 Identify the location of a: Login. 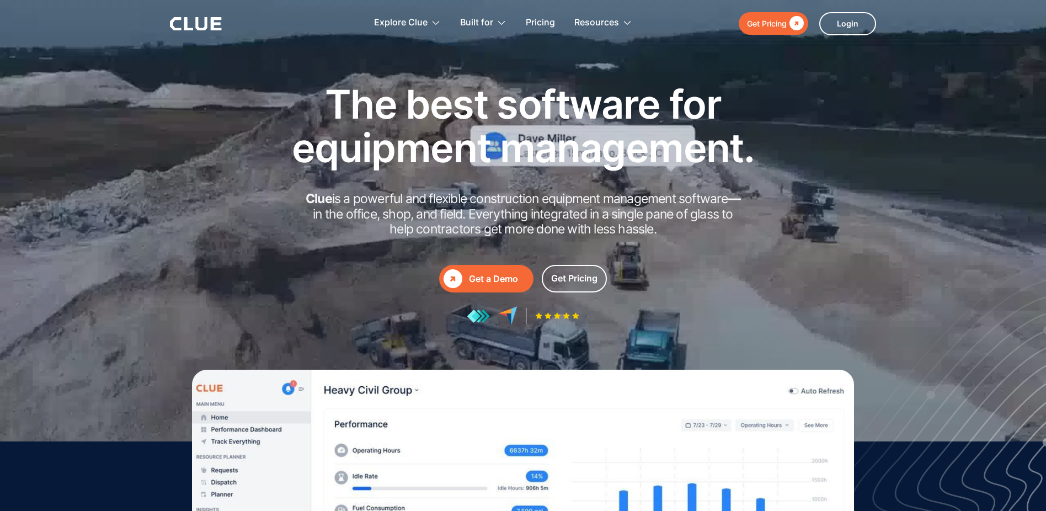
(847, 24).